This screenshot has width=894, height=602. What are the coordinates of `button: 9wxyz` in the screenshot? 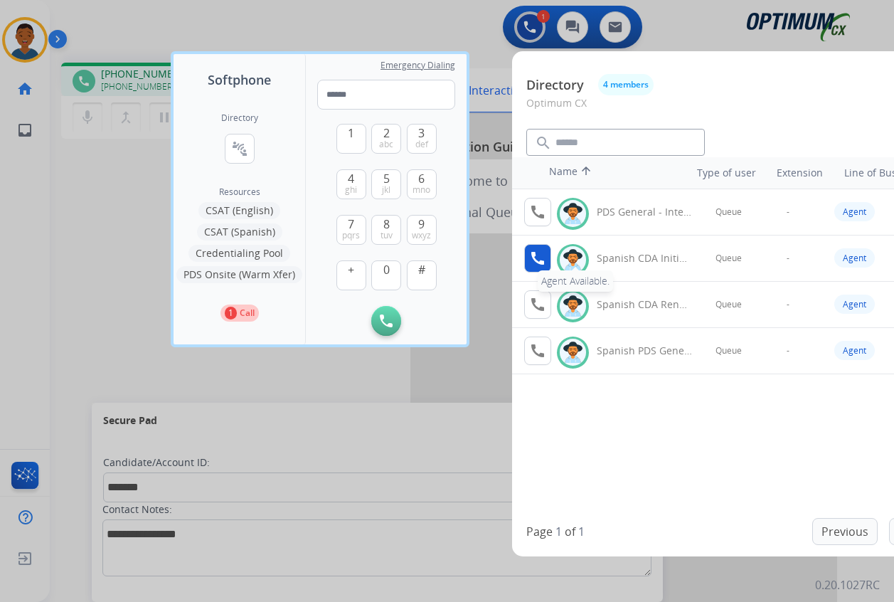 It's located at (422, 230).